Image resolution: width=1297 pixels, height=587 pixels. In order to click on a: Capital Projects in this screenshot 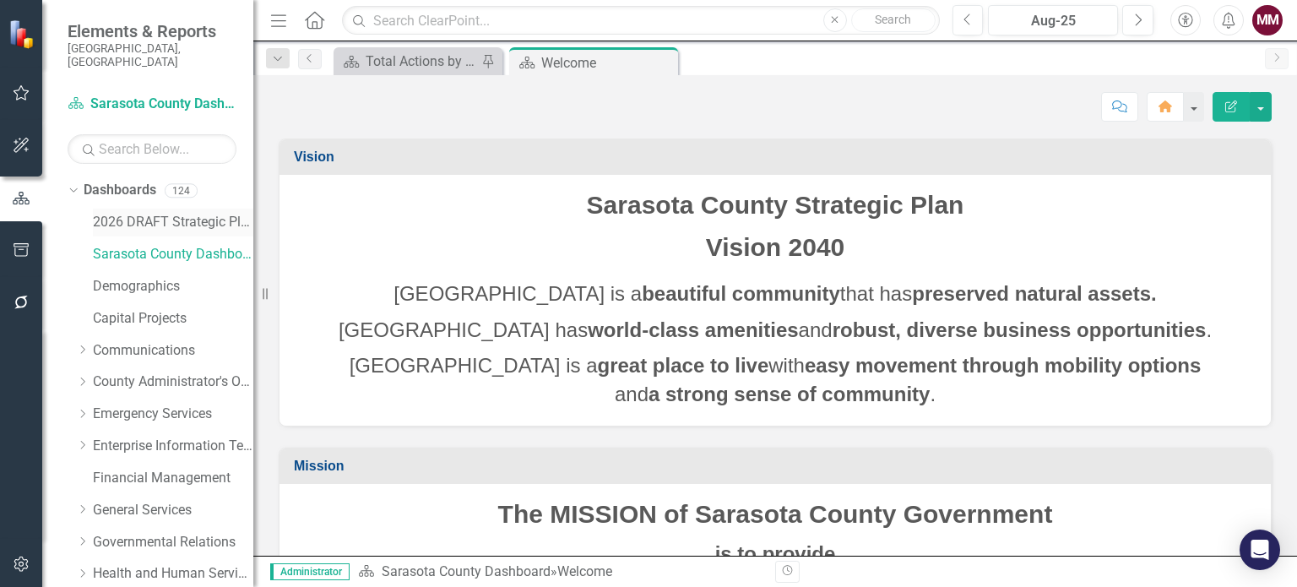, I will do `click(173, 318)`.